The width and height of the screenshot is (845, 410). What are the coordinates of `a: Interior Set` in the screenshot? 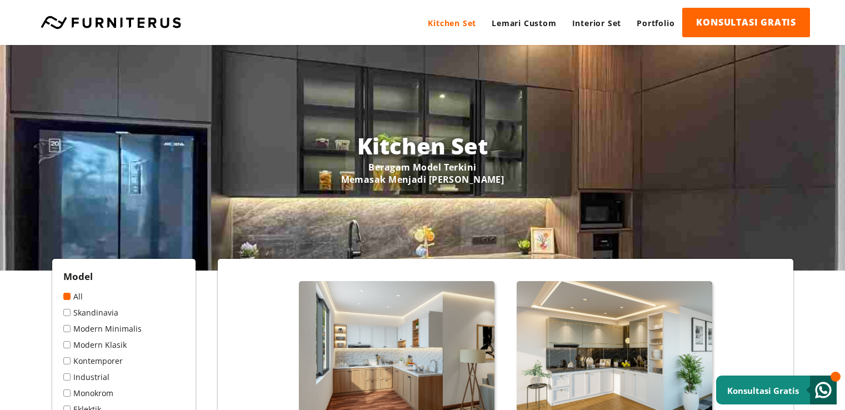 It's located at (597, 23).